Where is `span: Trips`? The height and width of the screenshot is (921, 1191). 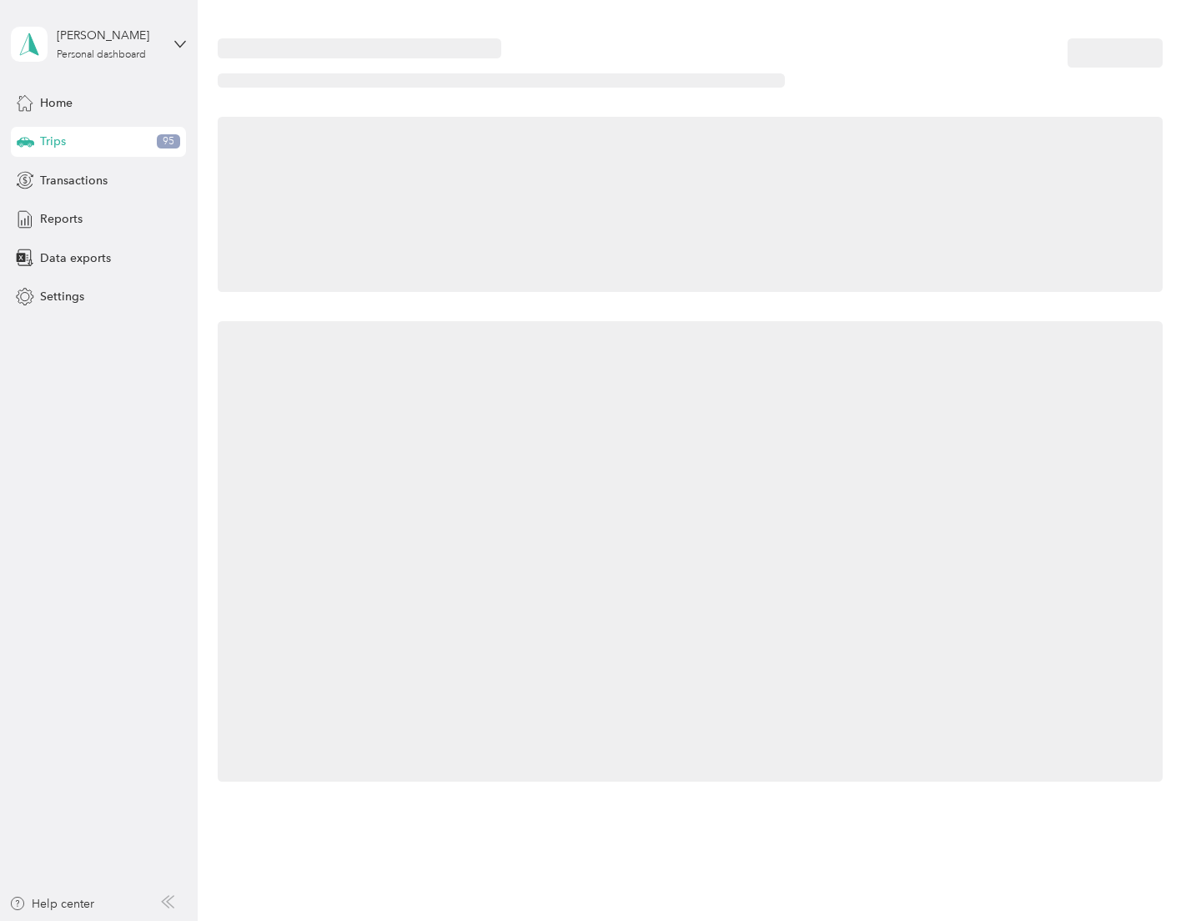
span: Trips is located at coordinates (53, 141).